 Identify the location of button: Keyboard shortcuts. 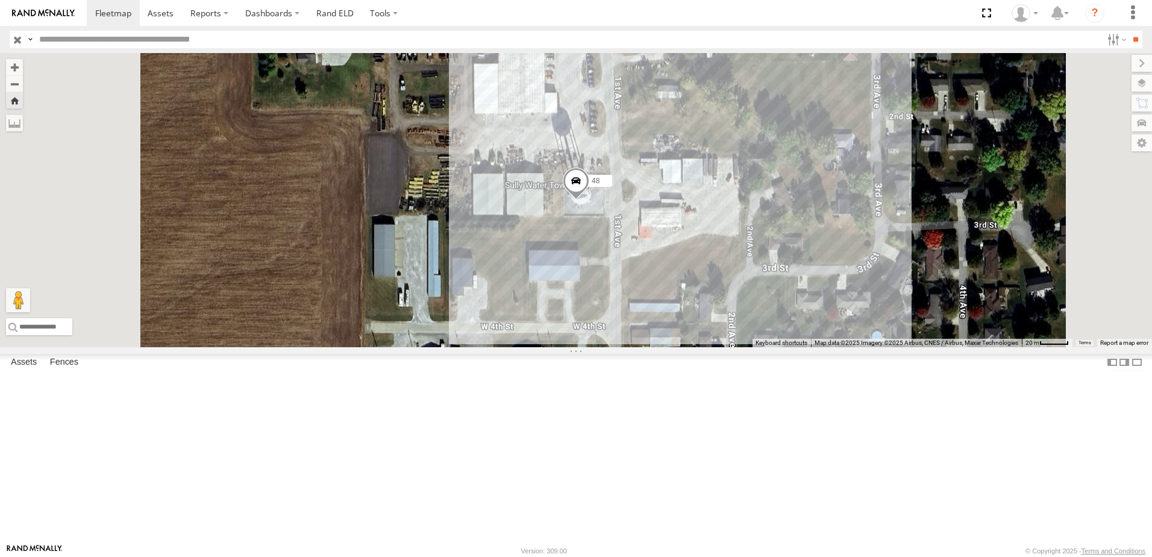
(781, 343).